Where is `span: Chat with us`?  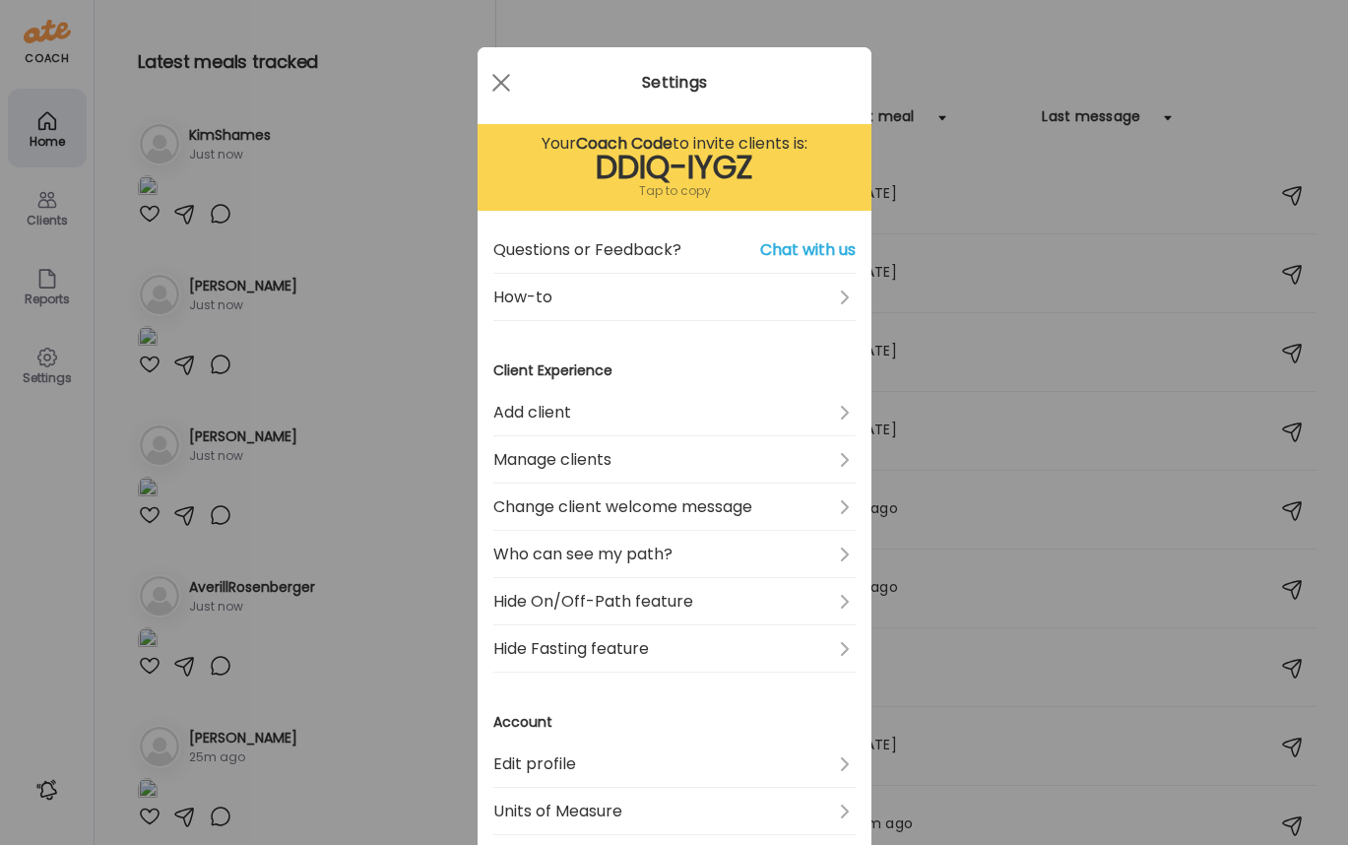
span: Chat with us is located at coordinates (807, 250).